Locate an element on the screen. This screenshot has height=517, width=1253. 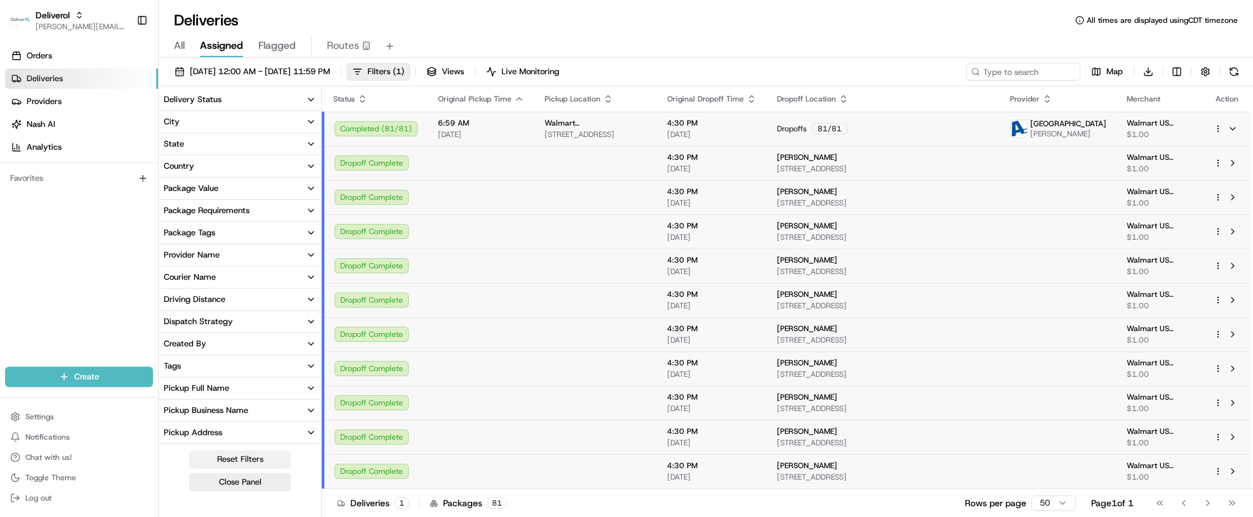
span: Routes is located at coordinates (343, 46).